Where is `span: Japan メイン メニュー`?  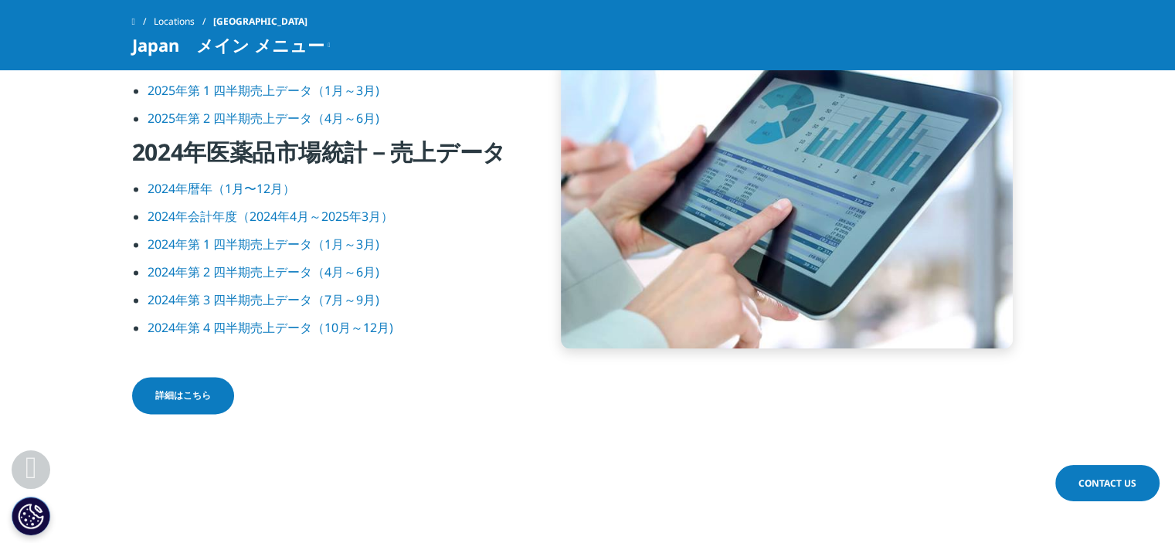
span: Japan メイン メニュー is located at coordinates (228, 45).